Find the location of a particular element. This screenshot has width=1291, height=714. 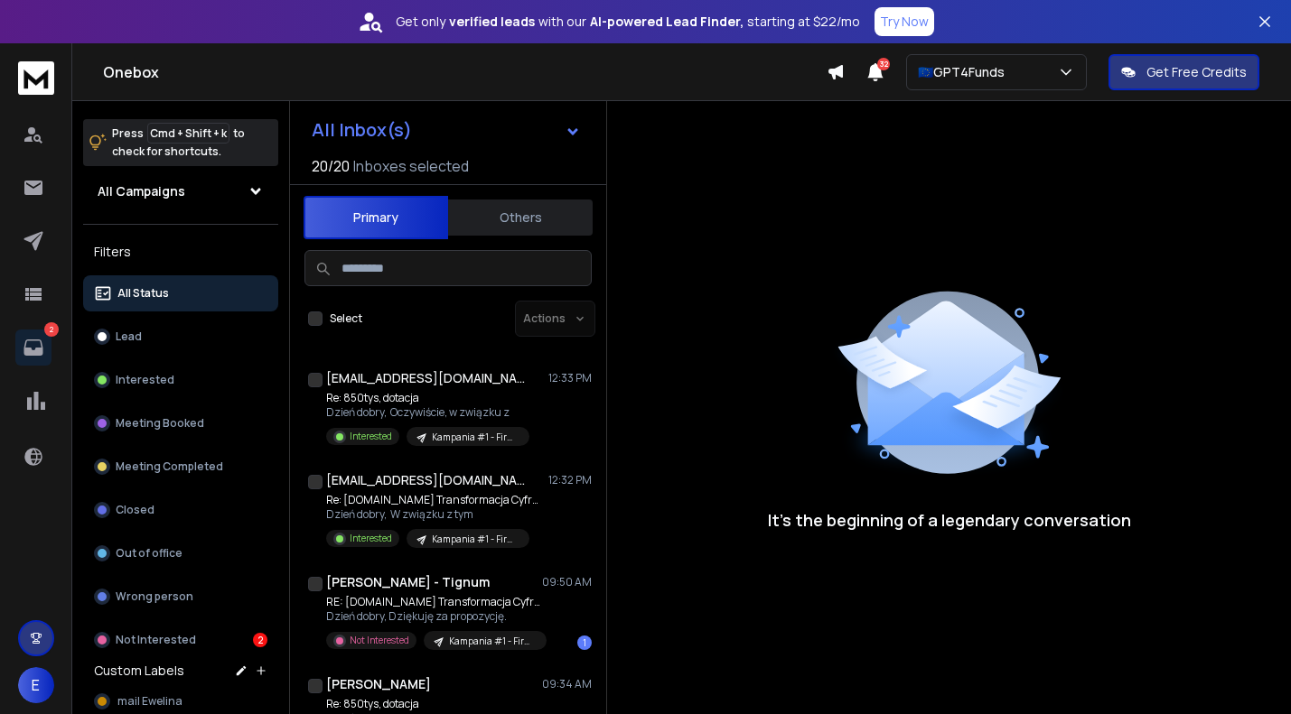

button: Meeting Completed is located at coordinates (181, 467).